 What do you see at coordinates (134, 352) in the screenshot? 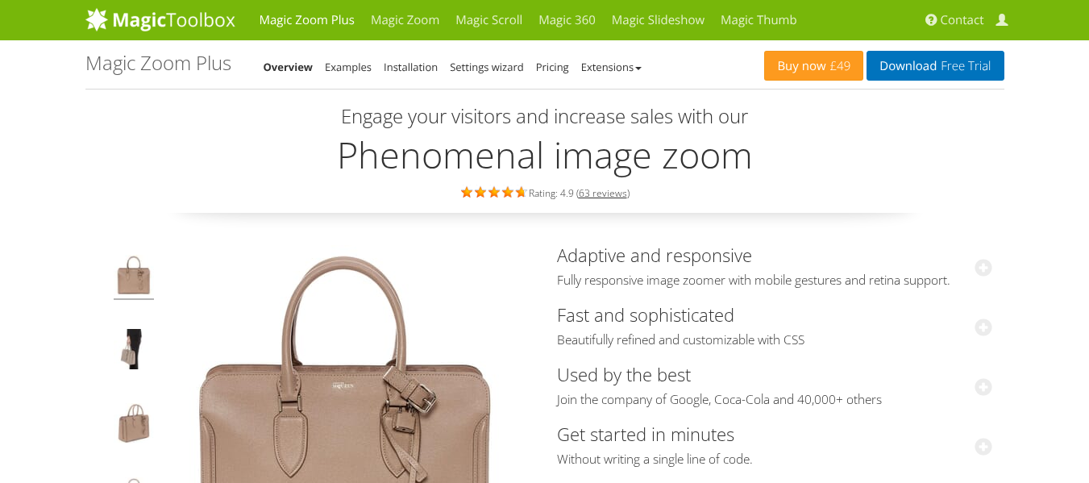
I see `img: JavaScript image zoom example` at bounding box center [134, 352].